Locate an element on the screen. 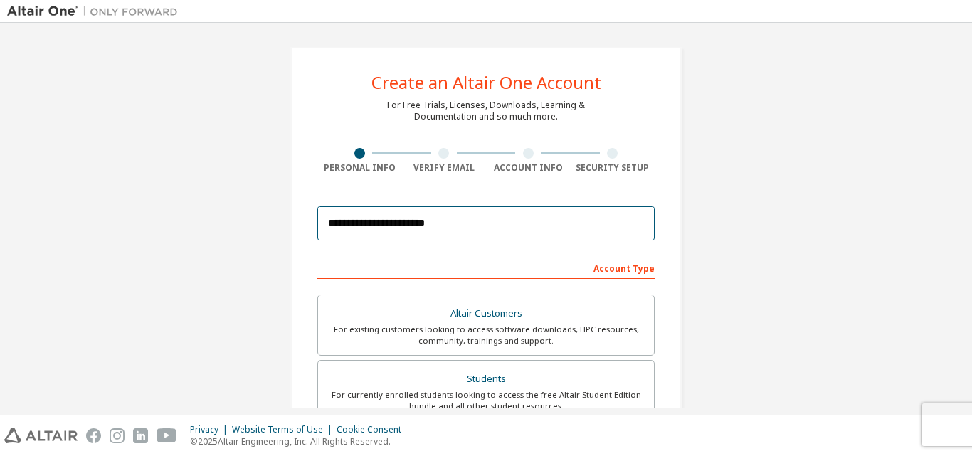  div: Account Info is located at coordinates (528, 168).